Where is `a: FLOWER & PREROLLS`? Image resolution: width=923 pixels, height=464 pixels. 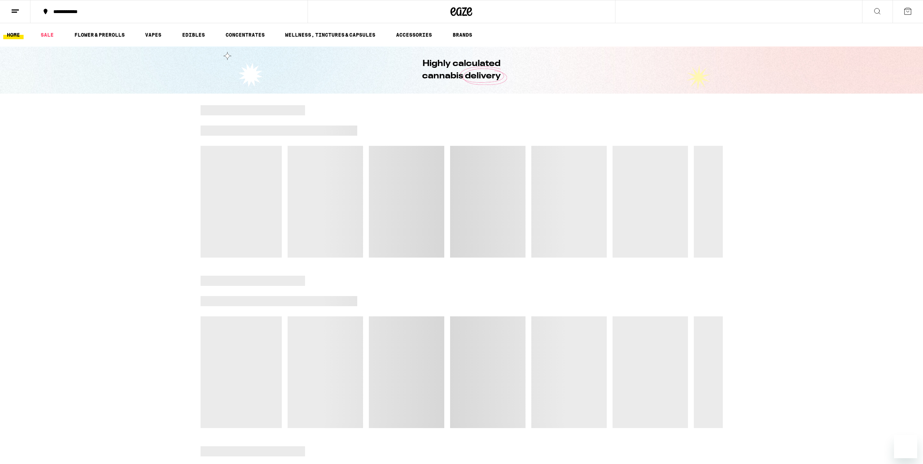 a: FLOWER & PREROLLS is located at coordinates (99, 35).